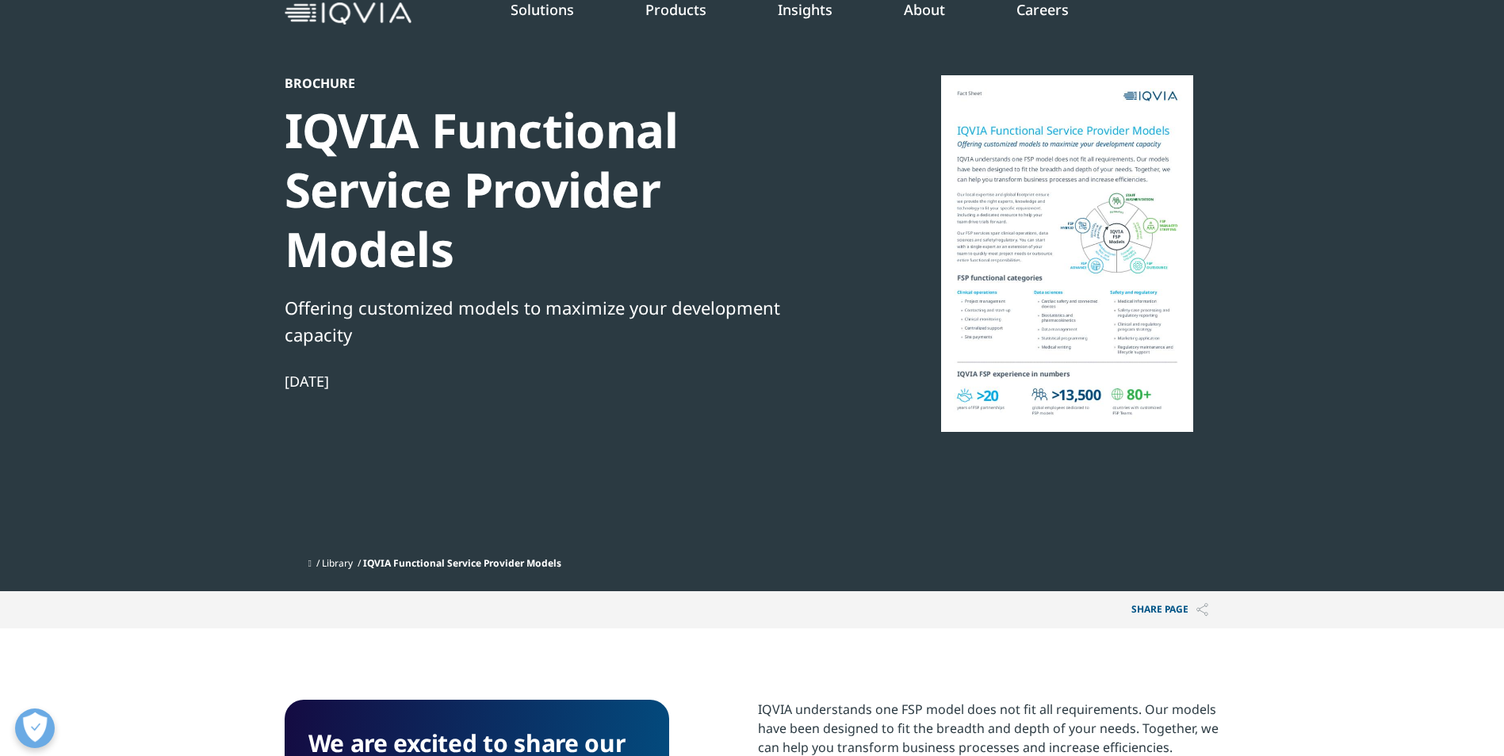  What do you see at coordinates (35, 729) in the screenshot?
I see `button: Open Preferences` at bounding box center [35, 729].